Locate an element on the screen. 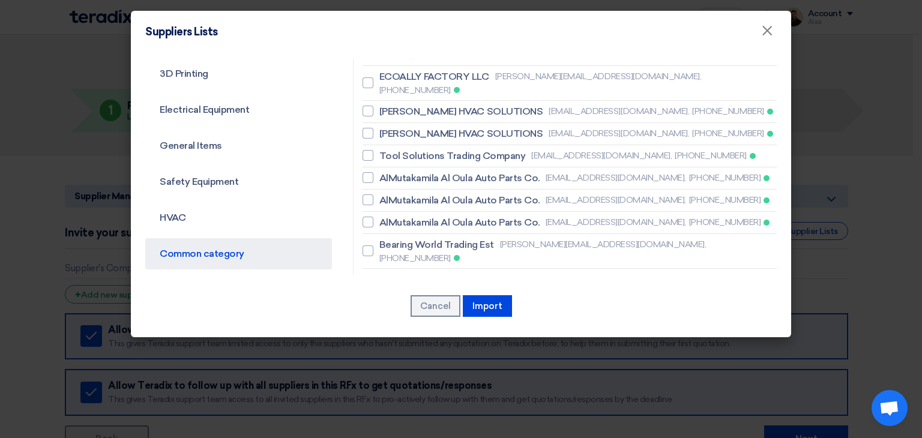 Image resolution: width=922 pixels, height=438 pixels. a: Electrical Equipment is located at coordinates (238, 110).